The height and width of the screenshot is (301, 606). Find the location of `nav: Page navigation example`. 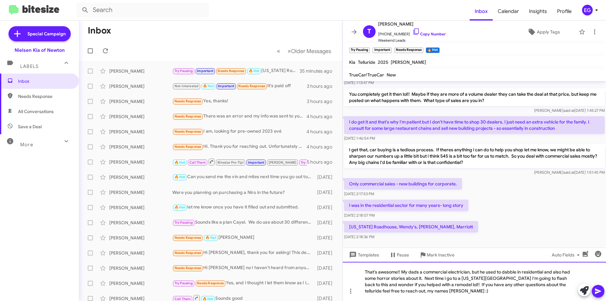

nav: Page navigation example is located at coordinates (304, 51).